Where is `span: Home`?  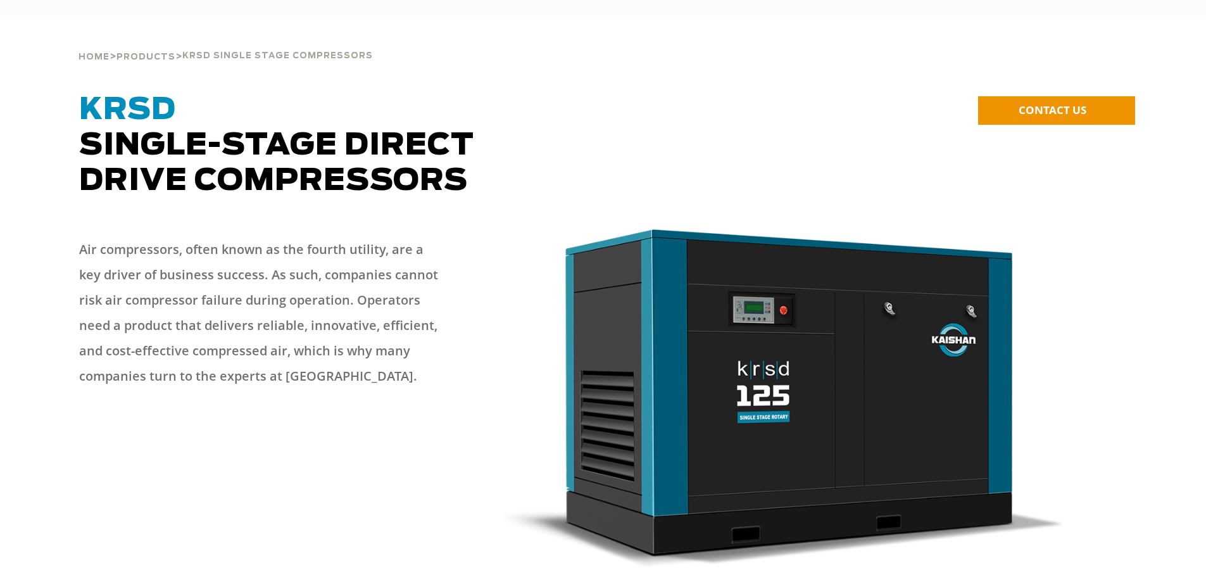
span: Home is located at coordinates (94, 57).